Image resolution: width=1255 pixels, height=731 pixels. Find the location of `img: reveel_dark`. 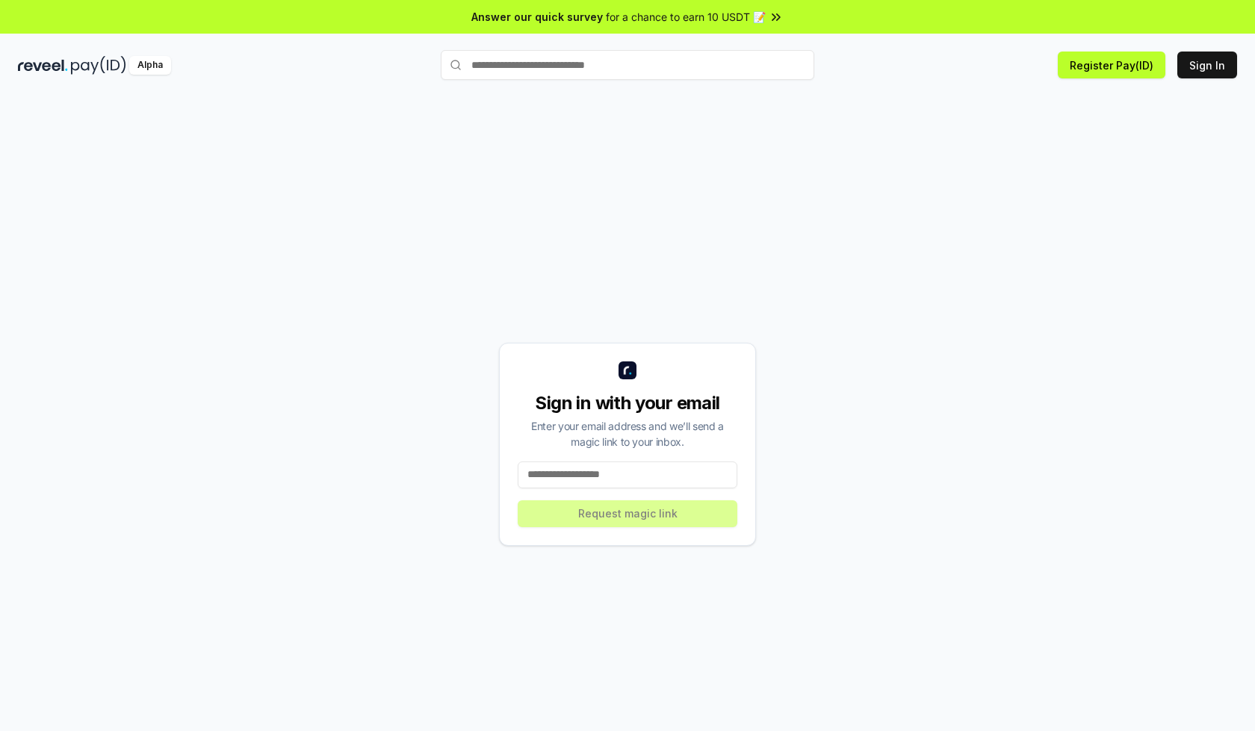

img: reveel_dark is located at coordinates (43, 65).